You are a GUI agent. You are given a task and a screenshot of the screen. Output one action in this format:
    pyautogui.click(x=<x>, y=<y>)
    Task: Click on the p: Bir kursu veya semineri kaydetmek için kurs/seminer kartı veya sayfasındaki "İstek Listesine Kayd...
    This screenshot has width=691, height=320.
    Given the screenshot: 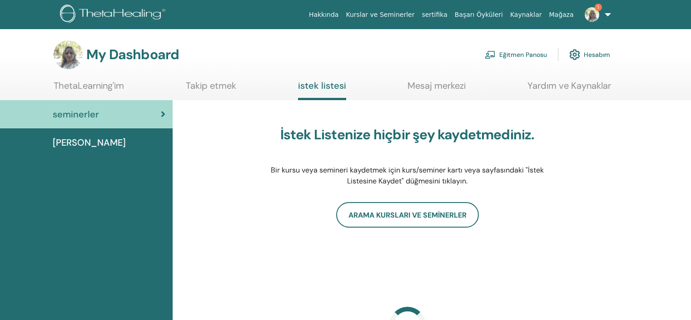 What is the action you would take?
    pyautogui.click(x=408, y=175)
    